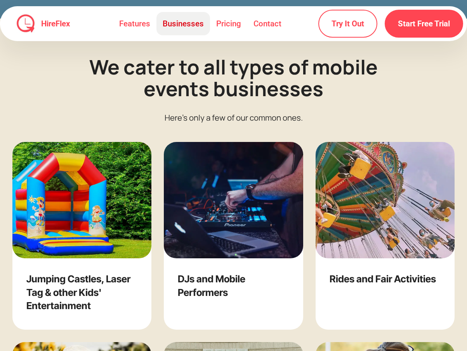 This screenshot has height=351, width=467. What do you see at coordinates (348, 24) in the screenshot?
I see `a: Try It Out` at bounding box center [348, 24].